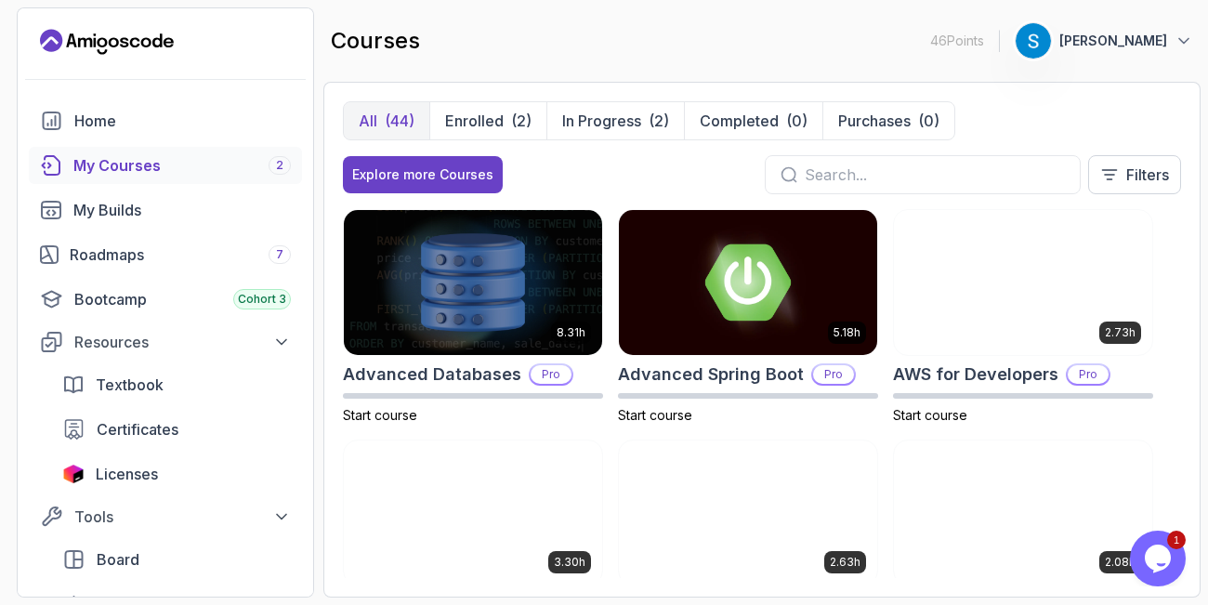 This screenshot has height=605, width=1208. What do you see at coordinates (400, 121) in the screenshot?
I see `div: (44)` at bounding box center [400, 121].